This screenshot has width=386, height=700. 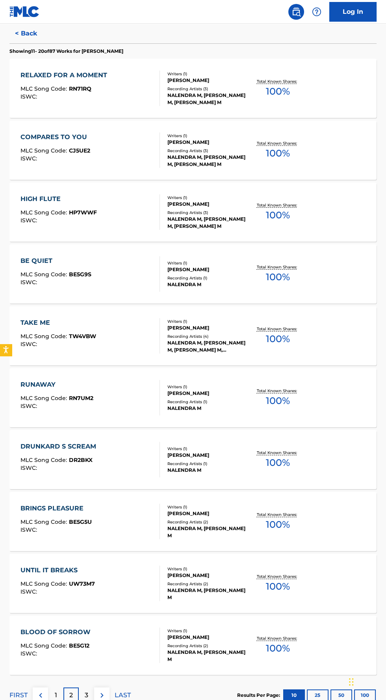 What do you see at coordinates (79, 646) in the screenshot?
I see `span: BE5G12` at bounding box center [79, 646].